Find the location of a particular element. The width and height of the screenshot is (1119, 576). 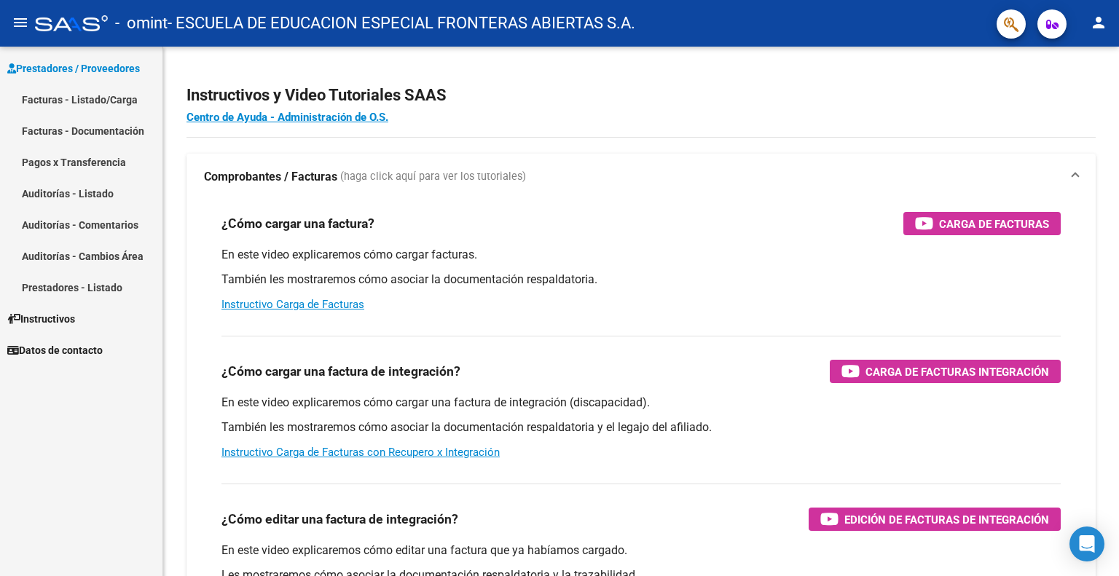

span: - omint is located at coordinates (141, 23).